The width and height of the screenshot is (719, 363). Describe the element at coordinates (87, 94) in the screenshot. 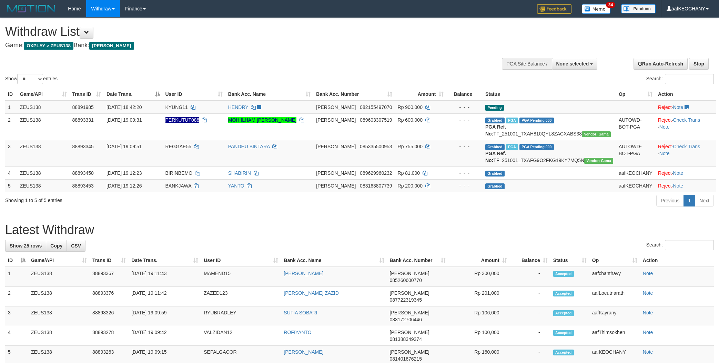

I see `th: Trans ID: activate to sort column ascending` at that location.